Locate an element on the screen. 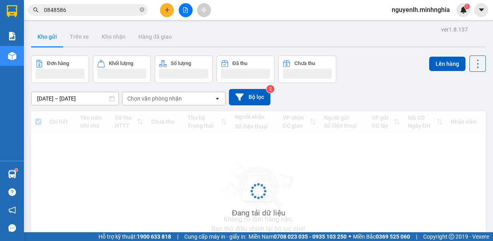  strong: 0708 023 035 - 0935 103 250 is located at coordinates (310, 236).